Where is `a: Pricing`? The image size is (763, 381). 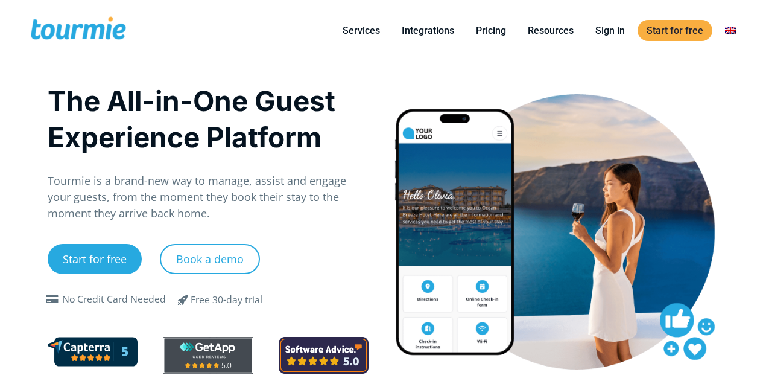
a: Pricing is located at coordinates (491, 30).